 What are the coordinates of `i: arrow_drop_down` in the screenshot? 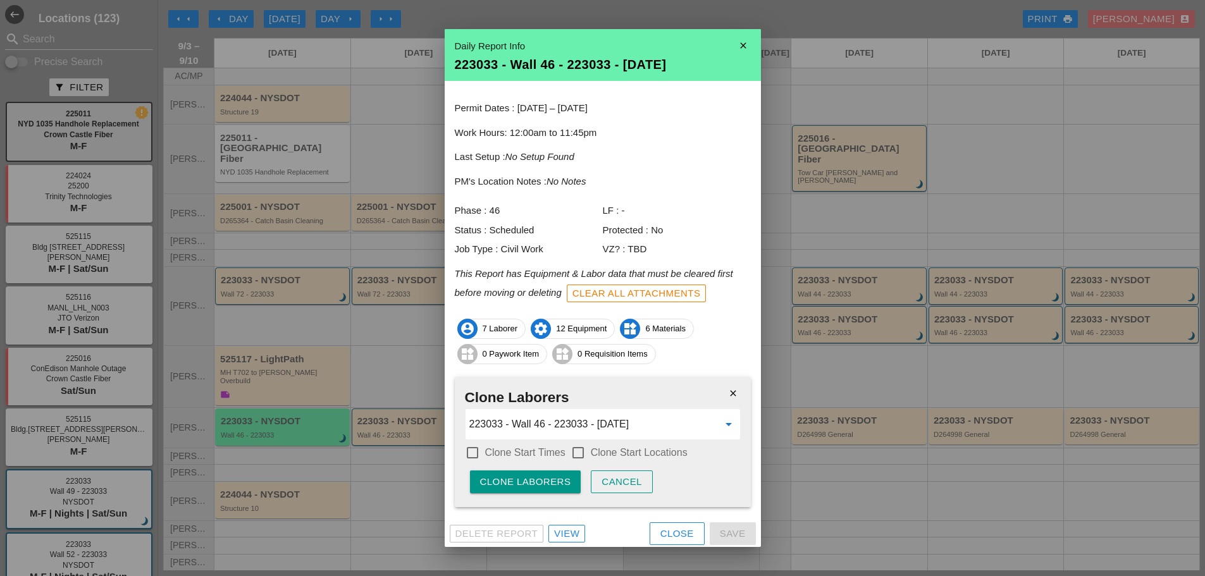 It's located at (729, 424).